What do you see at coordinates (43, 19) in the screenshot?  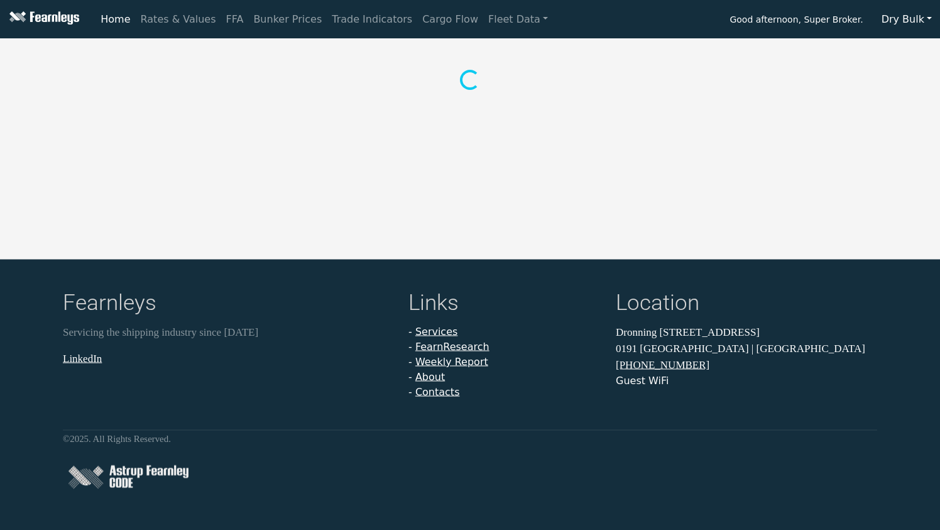 I see `img: Fearnleys Logo` at bounding box center [43, 19].